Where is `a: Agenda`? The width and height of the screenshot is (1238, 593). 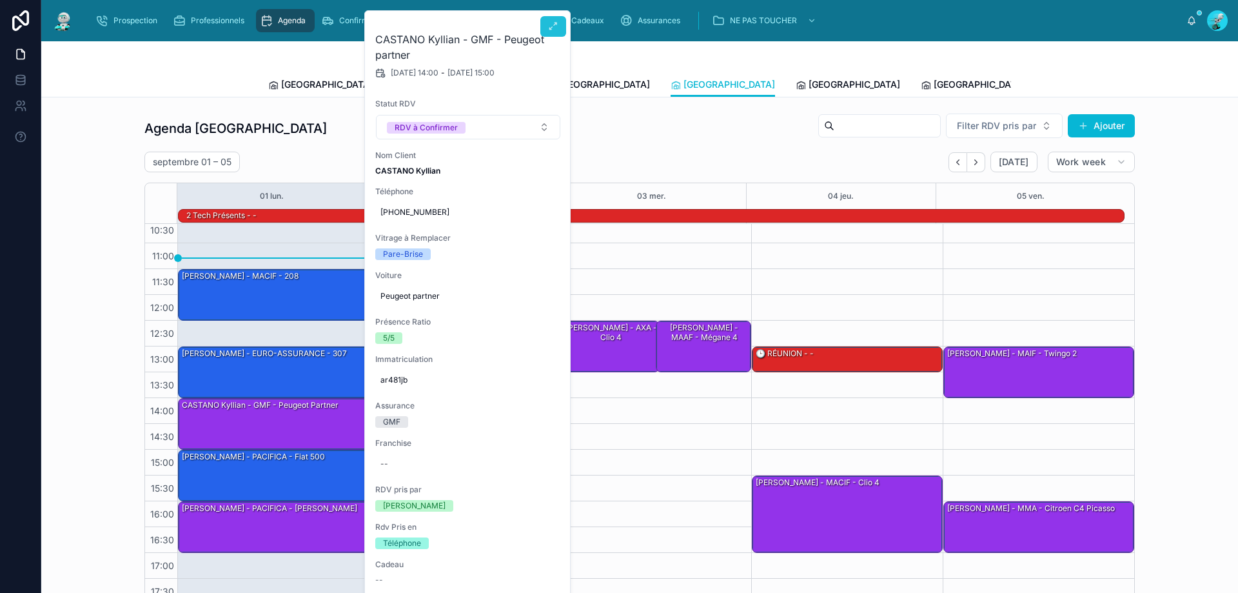
a: Agenda is located at coordinates (285, 21).